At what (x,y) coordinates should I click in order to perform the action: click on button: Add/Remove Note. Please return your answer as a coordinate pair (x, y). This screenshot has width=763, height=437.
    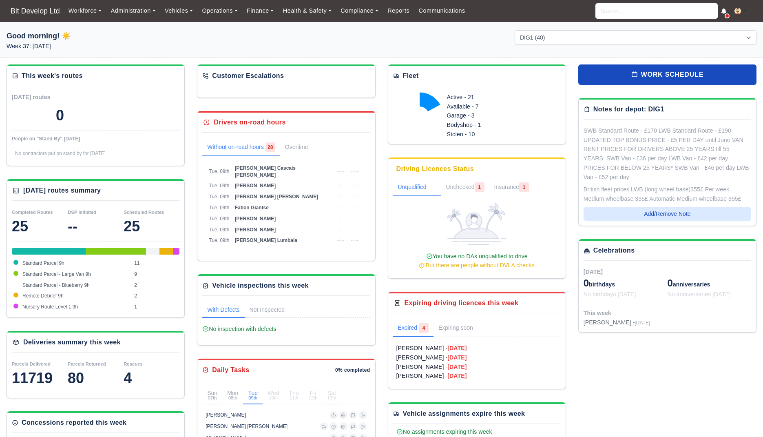
    Looking at the image, I should click on (667, 214).